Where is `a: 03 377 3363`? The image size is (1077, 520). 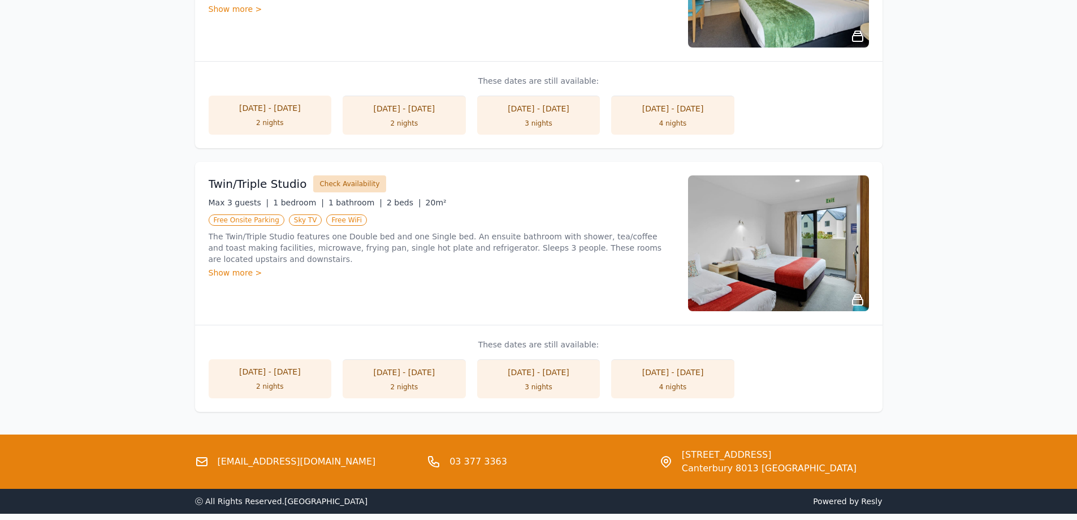 a: 03 377 3363 is located at coordinates (478, 461).